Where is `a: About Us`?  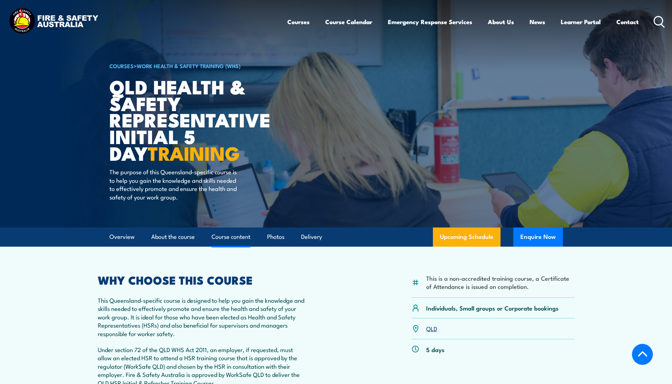
a: About Us is located at coordinates (501, 22).